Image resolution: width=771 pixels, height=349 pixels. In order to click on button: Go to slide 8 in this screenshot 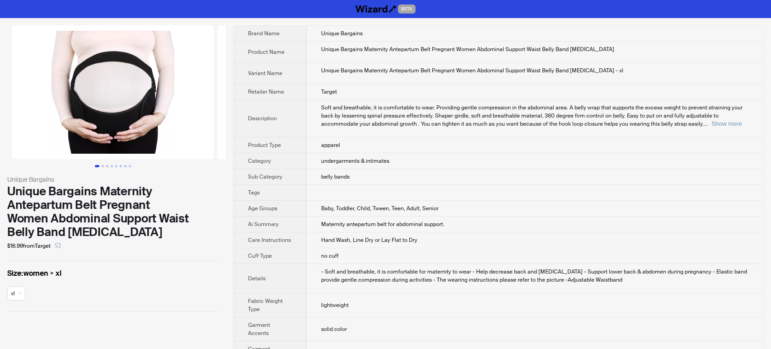, I will do `click(130, 166)`.